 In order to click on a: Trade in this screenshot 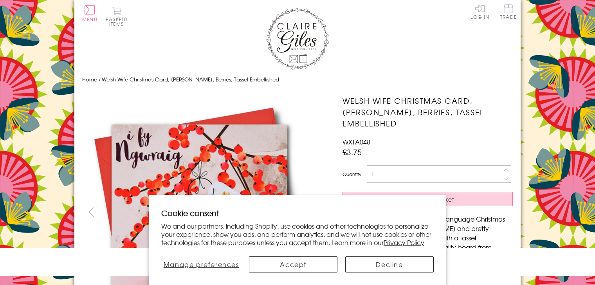, I will do `click(508, 12)`.